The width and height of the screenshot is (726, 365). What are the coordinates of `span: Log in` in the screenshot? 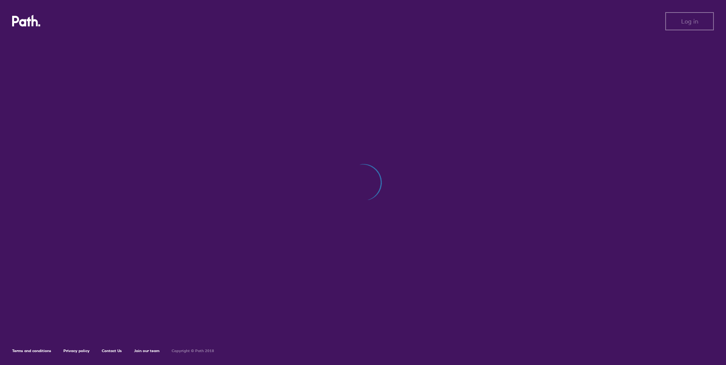 It's located at (689, 21).